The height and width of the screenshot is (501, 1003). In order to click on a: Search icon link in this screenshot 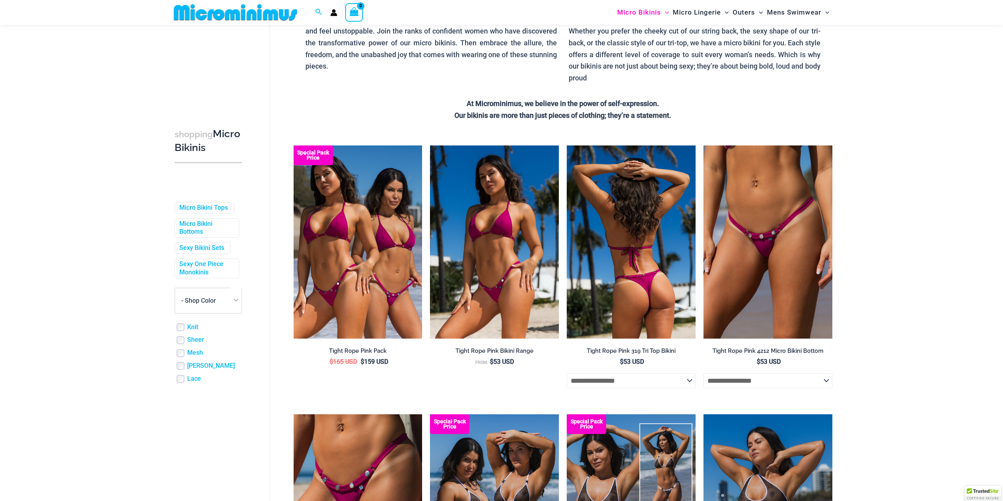, I will do `click(319, 12)`.